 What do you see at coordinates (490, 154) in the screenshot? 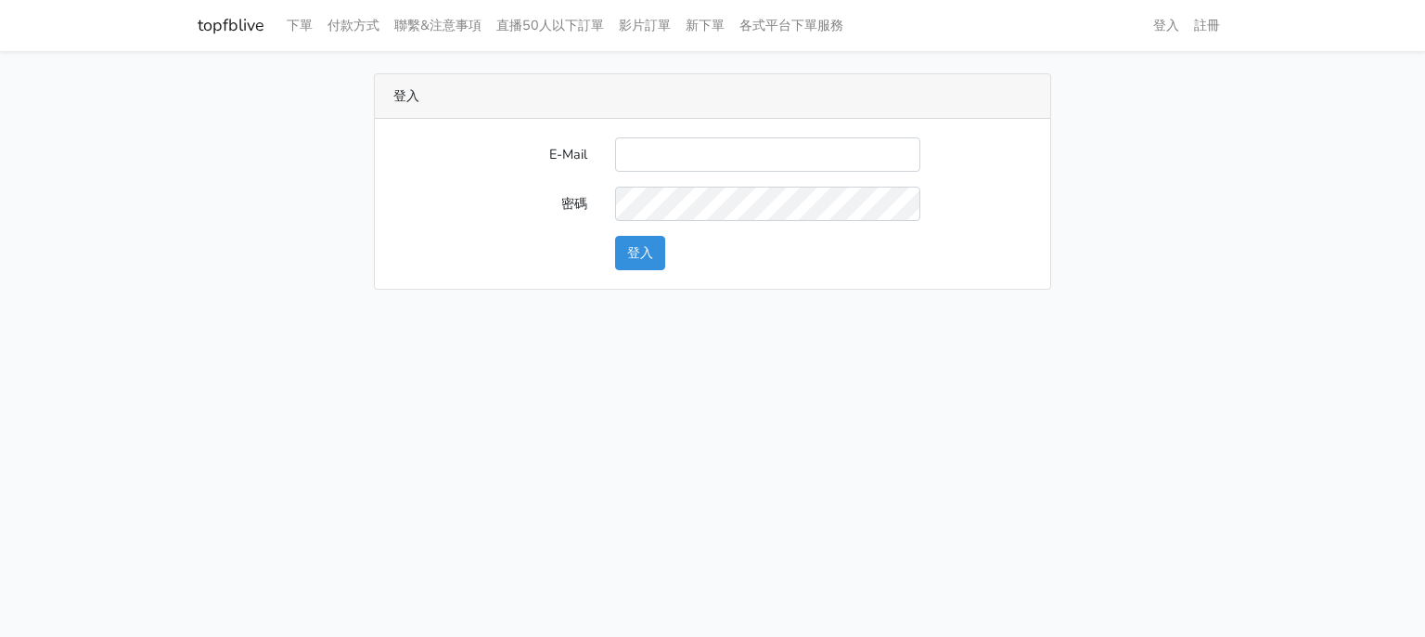
I see `label: E-Mail` at bounding box center [490, 154].